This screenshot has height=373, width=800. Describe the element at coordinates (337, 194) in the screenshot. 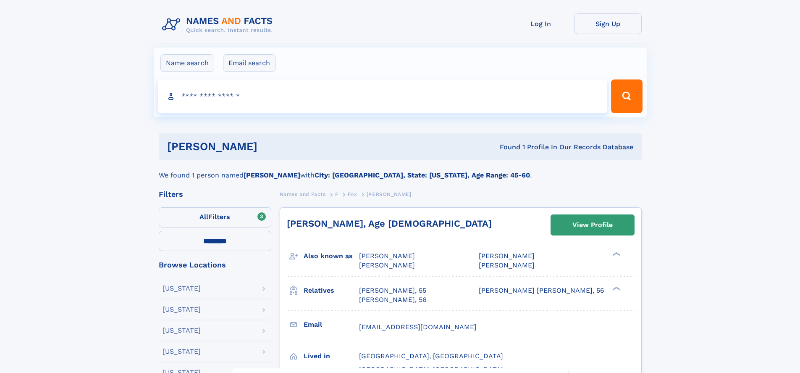

I see `span: F` at that location.